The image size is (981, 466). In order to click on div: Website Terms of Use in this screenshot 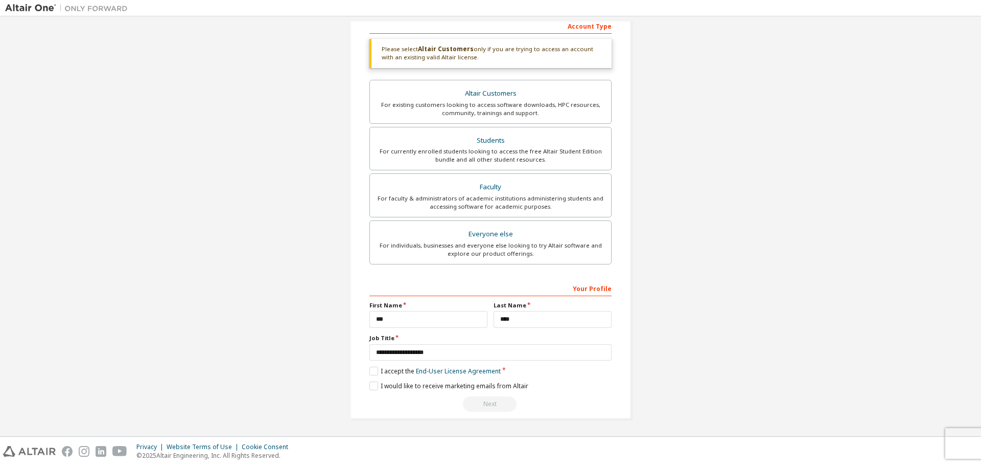, I will do `click(204, 447)`.